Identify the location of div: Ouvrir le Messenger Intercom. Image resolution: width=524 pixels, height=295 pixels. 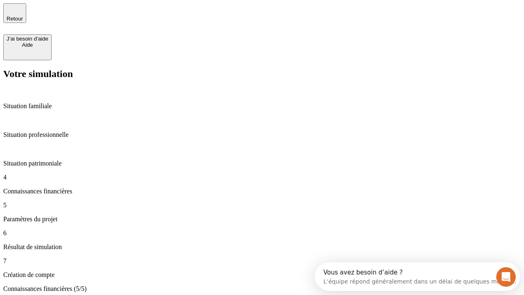
(114, 14).